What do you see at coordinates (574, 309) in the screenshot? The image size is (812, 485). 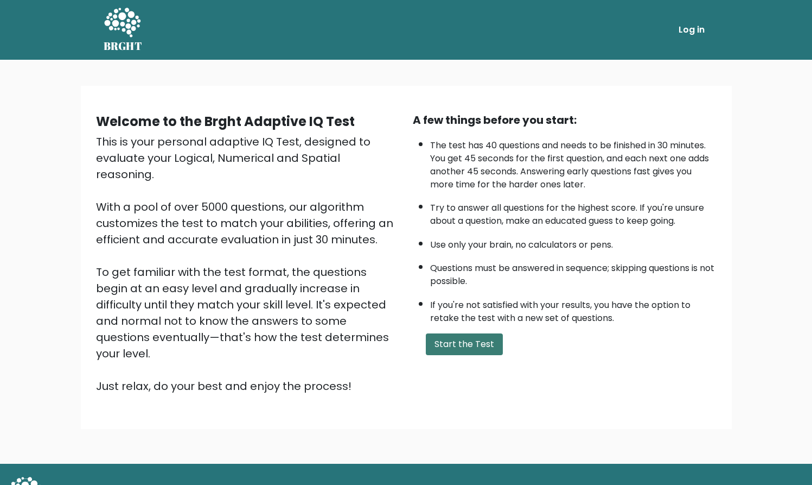 I see `li: If you're not satisfied with your results, you have the option to retake the test with a new set ...` at bounding box center [574, 309].